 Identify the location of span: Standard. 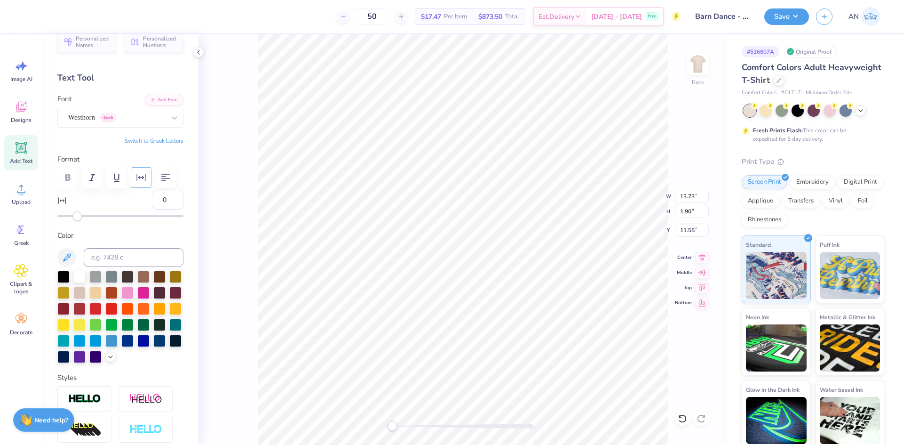
(758, 244).